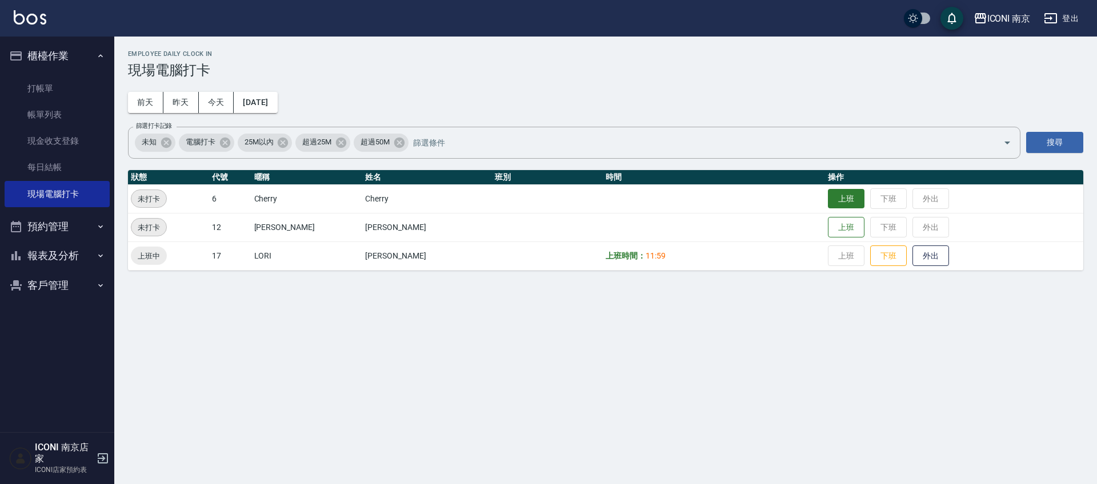  What do you see at coordinates (57, 167) in the screenshot?
I see `a: 每日結帳` at bounding box center [57, 167].